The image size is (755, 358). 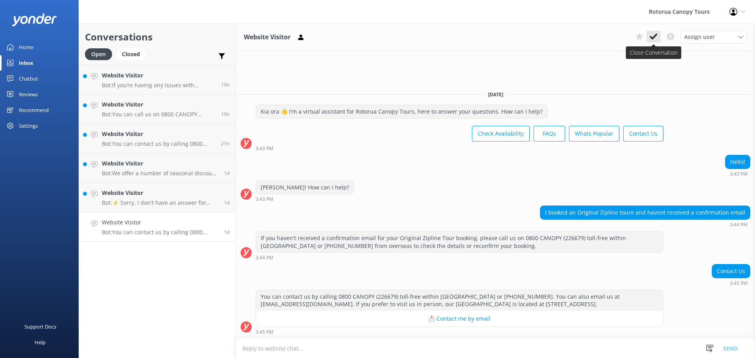 I want to click on div: Hello!, so click(x=738, y=162).